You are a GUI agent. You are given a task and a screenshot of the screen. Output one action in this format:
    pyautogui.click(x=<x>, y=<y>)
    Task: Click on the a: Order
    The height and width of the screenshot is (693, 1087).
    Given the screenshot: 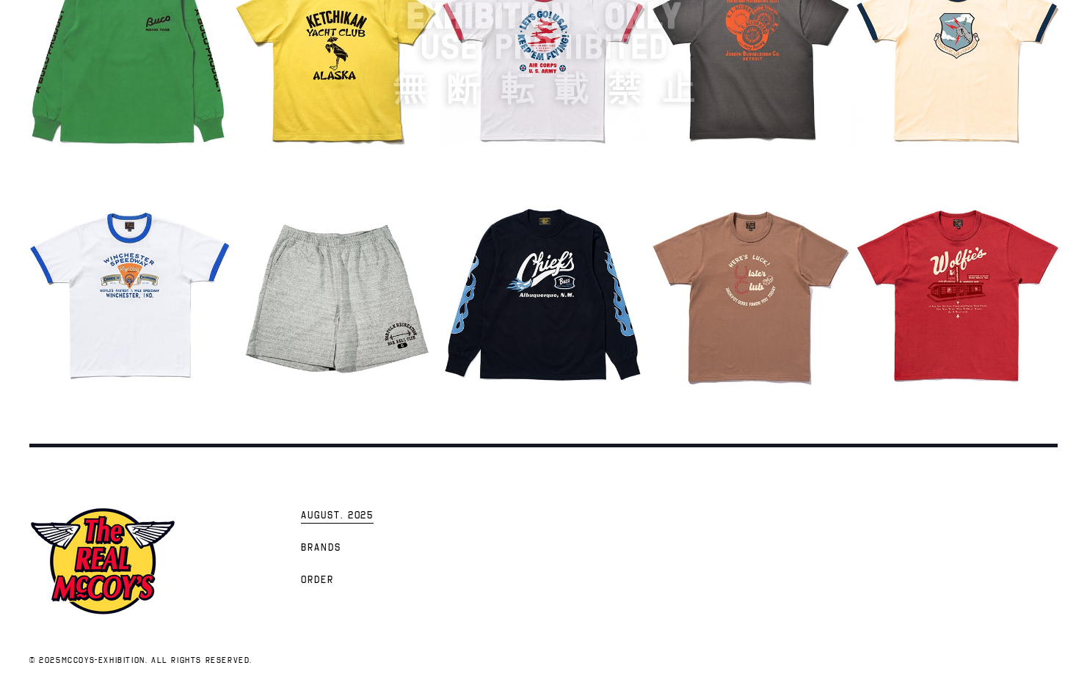 What is the action you would take?
    pyautogui.click(x=317, y=580)
    